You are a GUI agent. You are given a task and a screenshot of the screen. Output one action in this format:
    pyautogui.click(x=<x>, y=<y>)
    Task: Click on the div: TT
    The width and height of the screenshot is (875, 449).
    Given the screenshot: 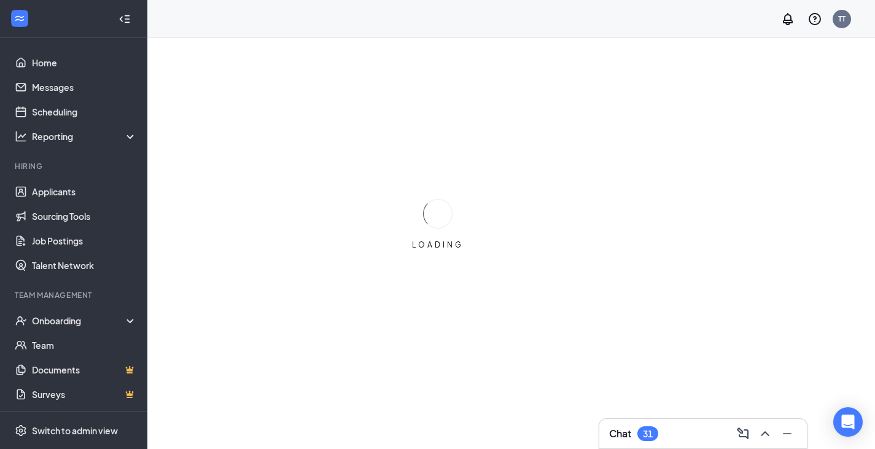 What is the action you would take?
    pyautogui.click(x=842, y=18)
    